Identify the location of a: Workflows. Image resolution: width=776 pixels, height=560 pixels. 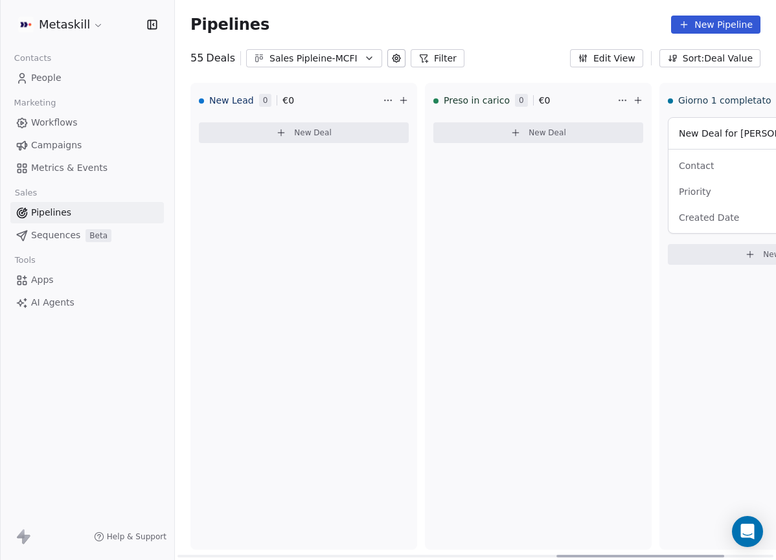
(87, 122).